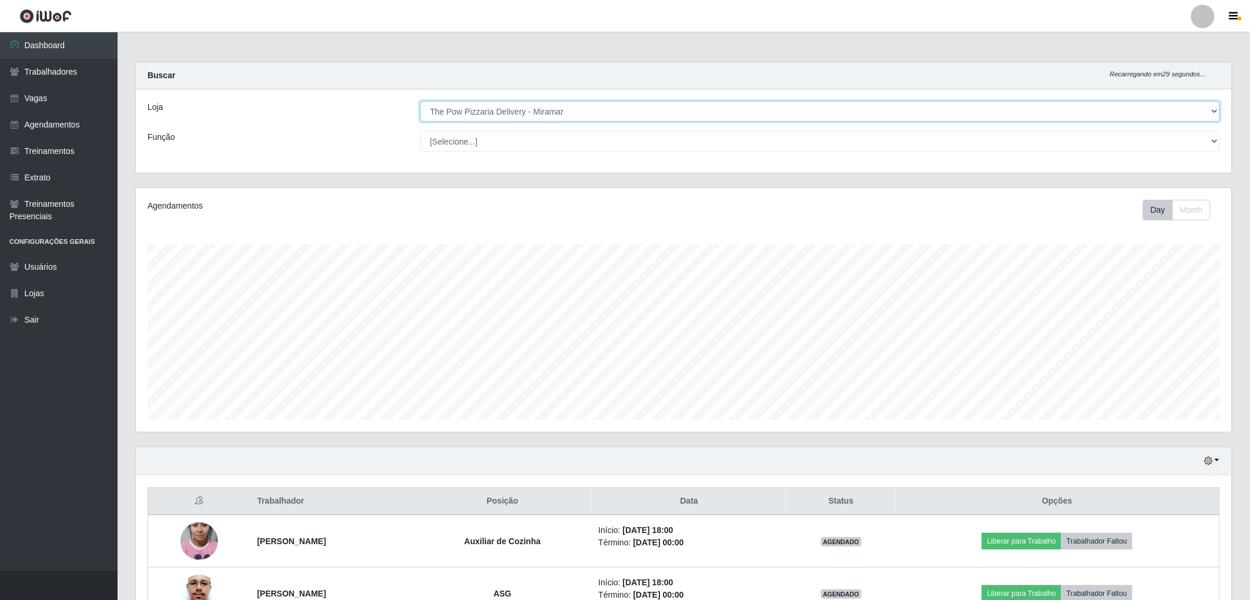  I want to click on img: CoreUI Logo, so click(45, 16).